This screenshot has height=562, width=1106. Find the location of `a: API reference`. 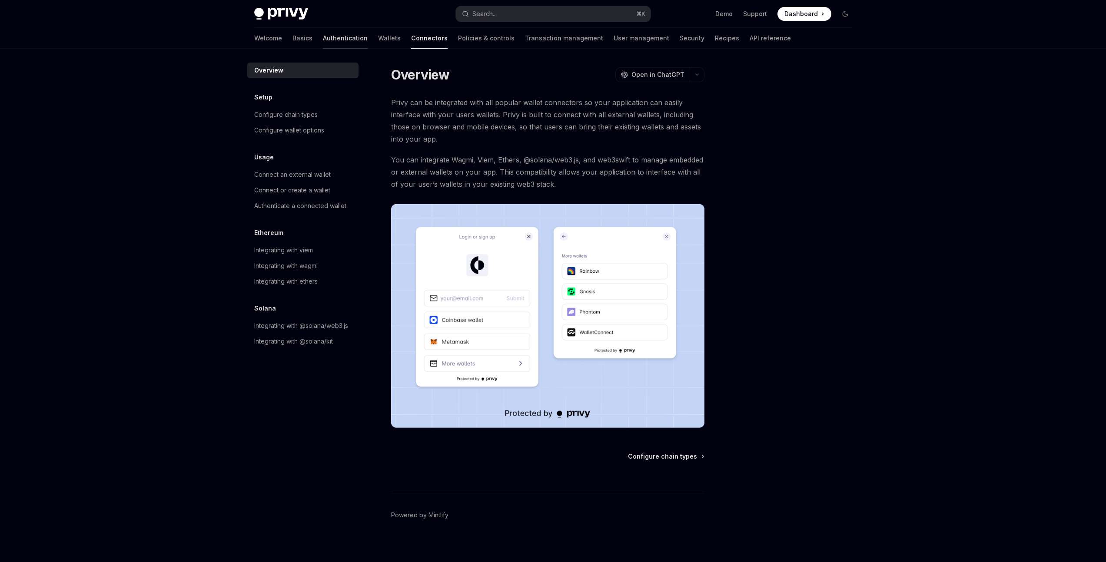

a: API reference is located at coordinates (770, 38).